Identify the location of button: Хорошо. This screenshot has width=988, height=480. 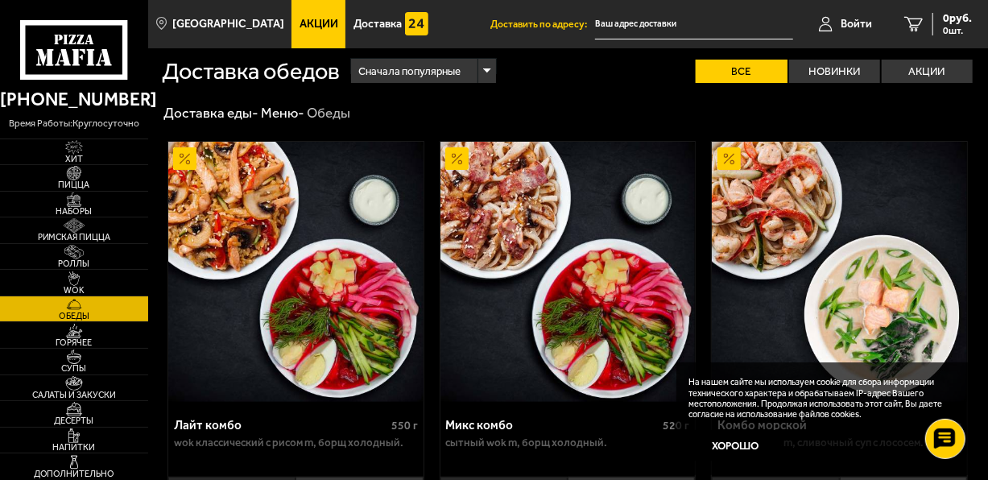
(735, 445).